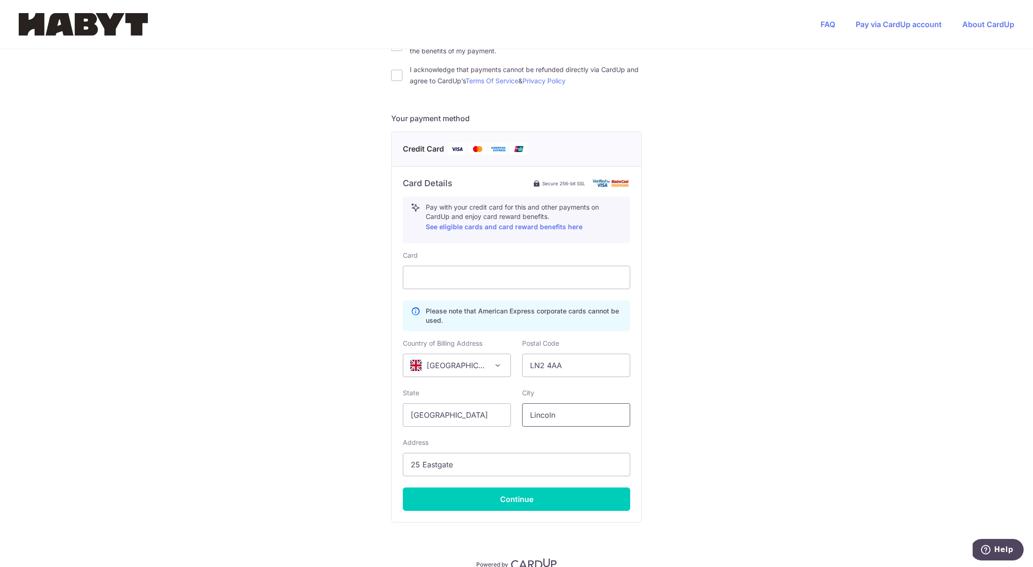 The width and height of the screenshot is (1033, 567). What do you see at coordinates (541, 344) in the screenshot?
I see `label: Postal Code` at bounding box center [541, 344].